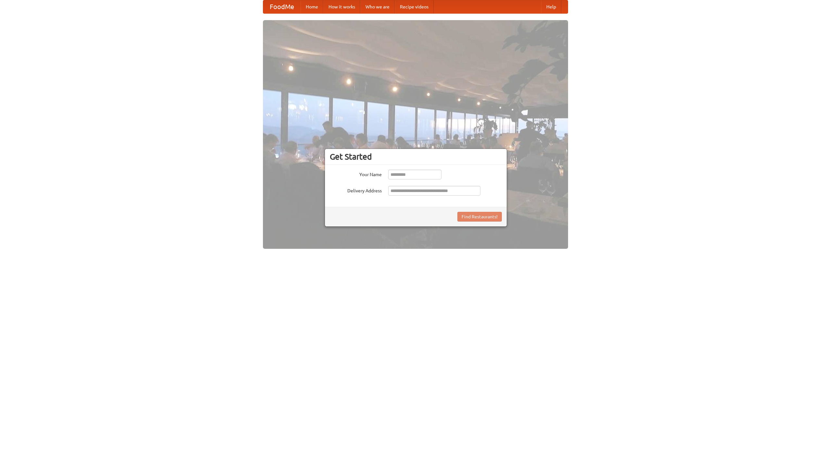 This screenshot has width=831, height=459. What do you see at coordinates (414, 7) in the screenshot?
I see `a: Recipe videos` at bounding box center [414, 7].